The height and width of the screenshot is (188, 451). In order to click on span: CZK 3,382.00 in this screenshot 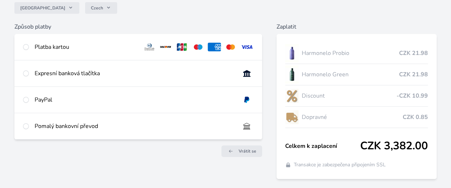, I will do `click(394, 146)`.